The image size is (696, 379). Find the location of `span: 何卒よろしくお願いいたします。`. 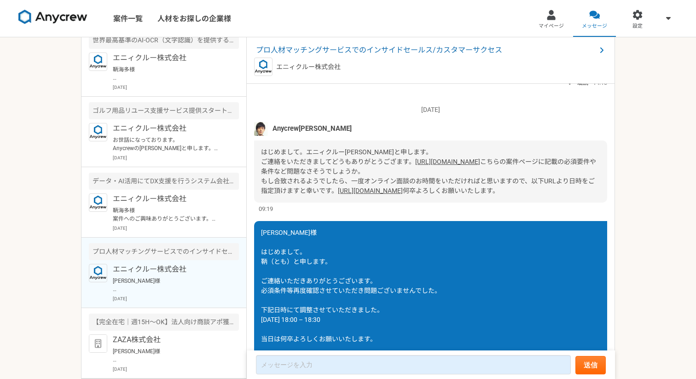

span: 何卒よろしくお願いいたします。 is located at coordinates (450, 190).